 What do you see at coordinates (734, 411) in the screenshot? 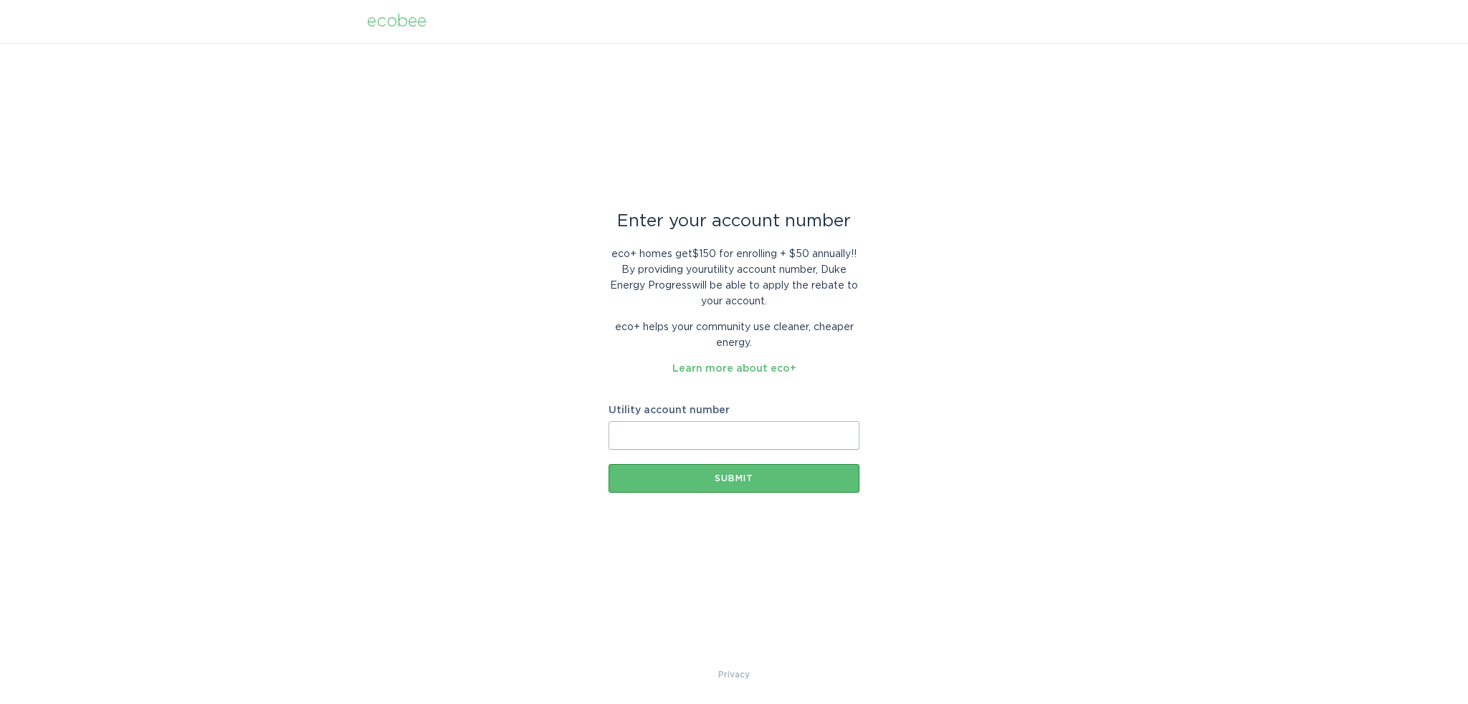
I see `label: Utility account number` at bounding box center [734, 411].